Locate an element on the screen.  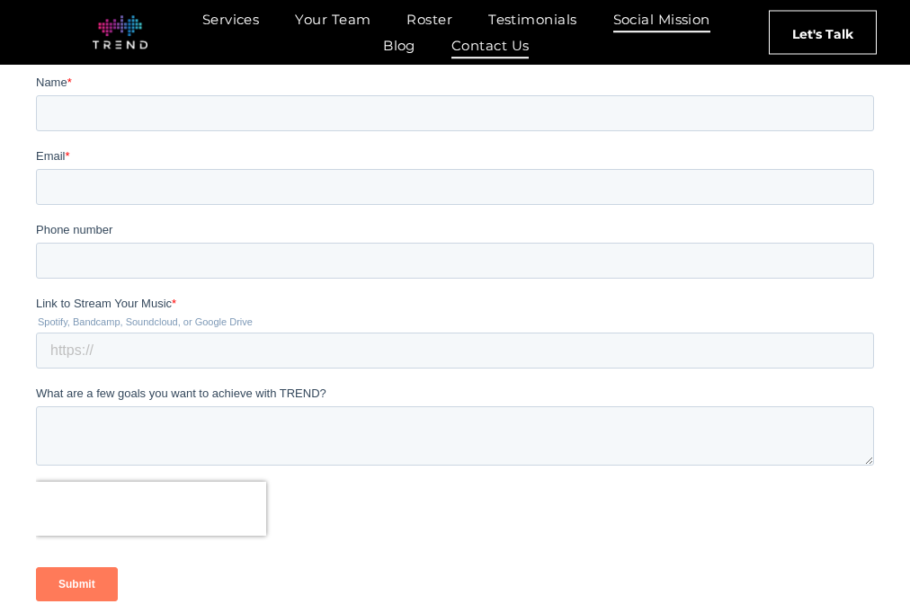
a: Social Mission is located at coordinates (662, 19).